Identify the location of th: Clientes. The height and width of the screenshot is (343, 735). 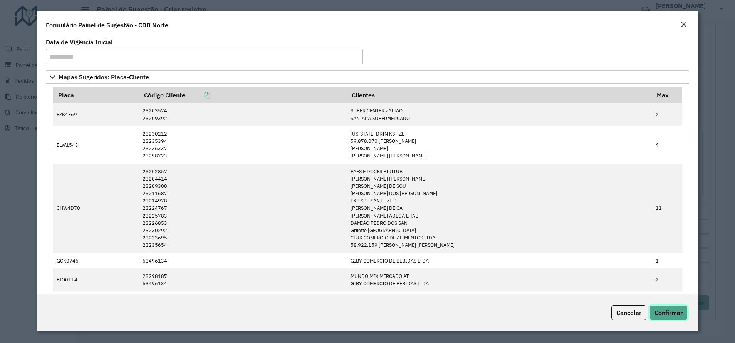
(499, 95).